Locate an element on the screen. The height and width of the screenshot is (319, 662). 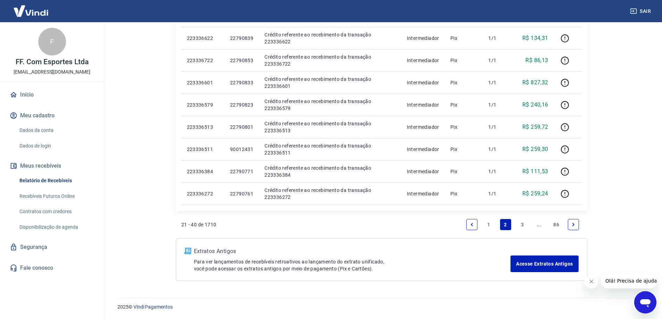
a: Segurança is located at coordinates (52, 247).